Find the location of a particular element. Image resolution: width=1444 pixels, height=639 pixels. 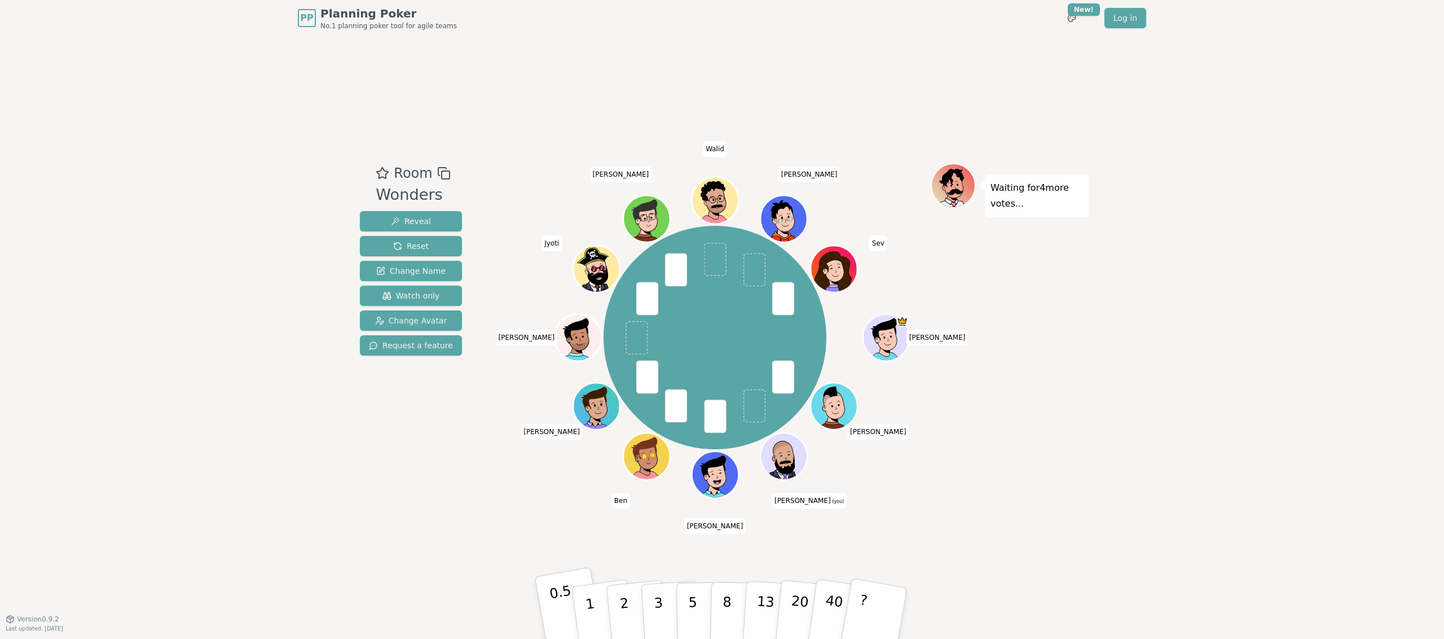

button: Reset is located at coordinates (411, 246).